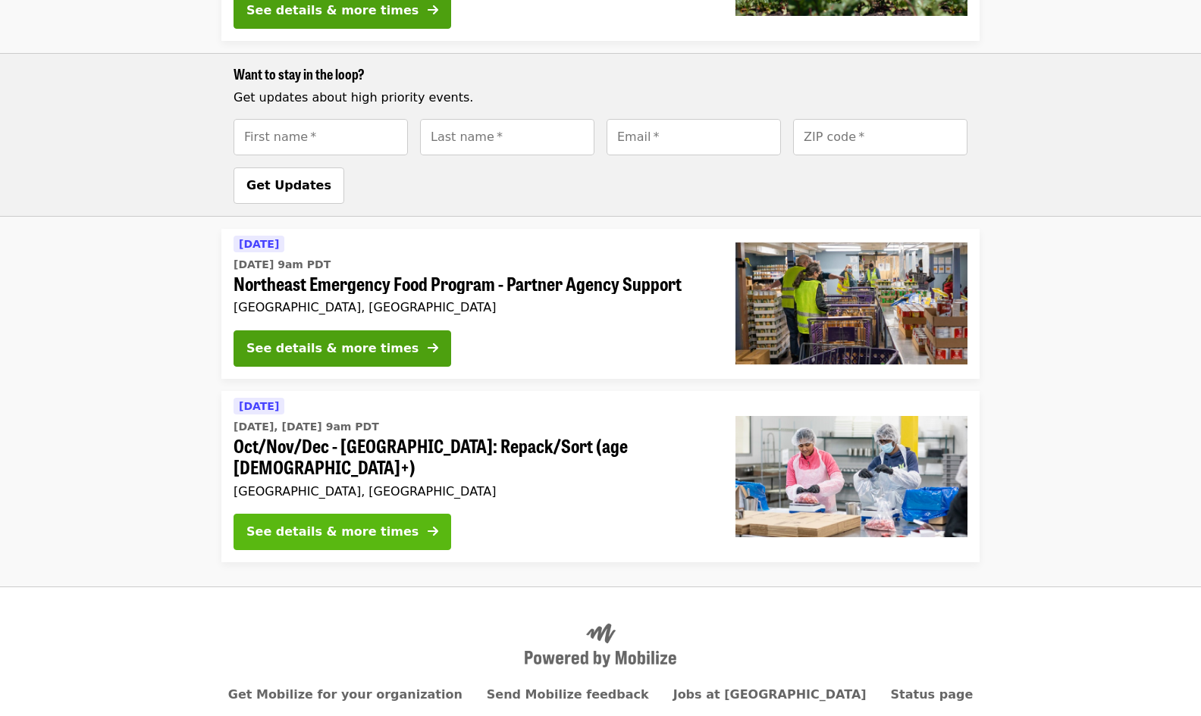 Image resolution: width=1201 pixels, height=716 pixels. What do you see at coordinates (289, 186) in the screenshot?
I see `button: Get Updates` at bounding box center [289, 186].